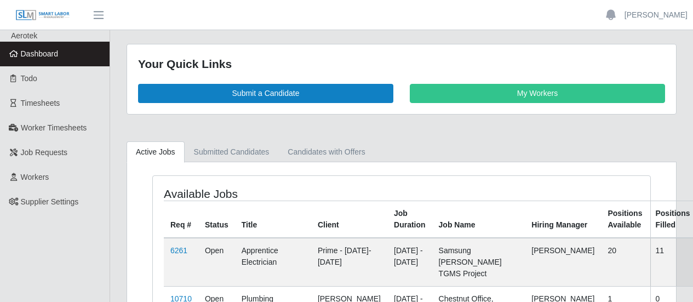 This screenshot has height=302, width=693. Describe the element at coordinates (326, 152) in the screenshot. I see `a: Candidates with Offers` at that location.